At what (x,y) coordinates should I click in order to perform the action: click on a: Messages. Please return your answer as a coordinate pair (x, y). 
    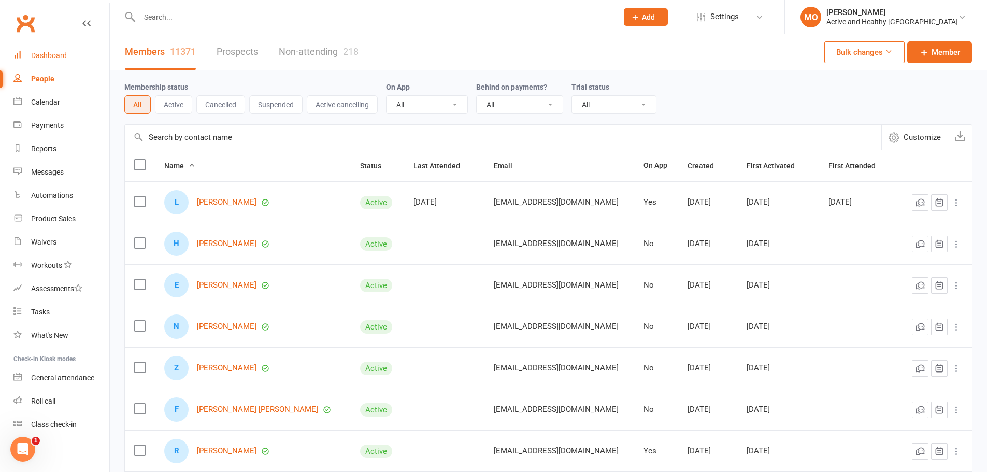
    Looking at the image, I should click on (61, 172).